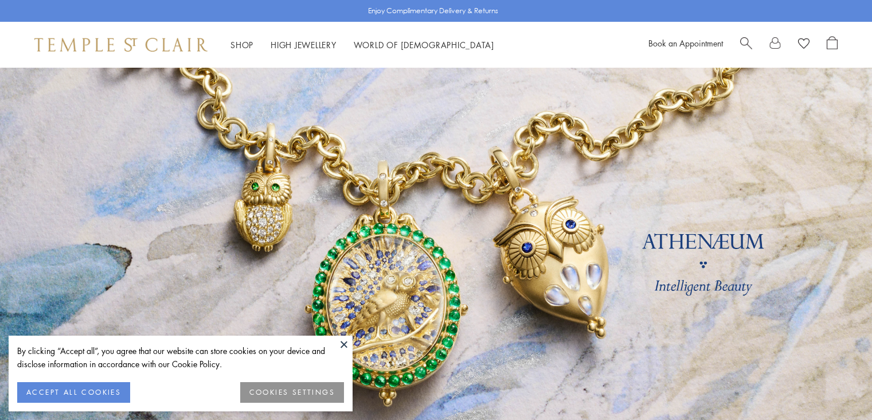  I want to click on p: Enjoy Complimentary Delivery & Returns, so click(433, 11).